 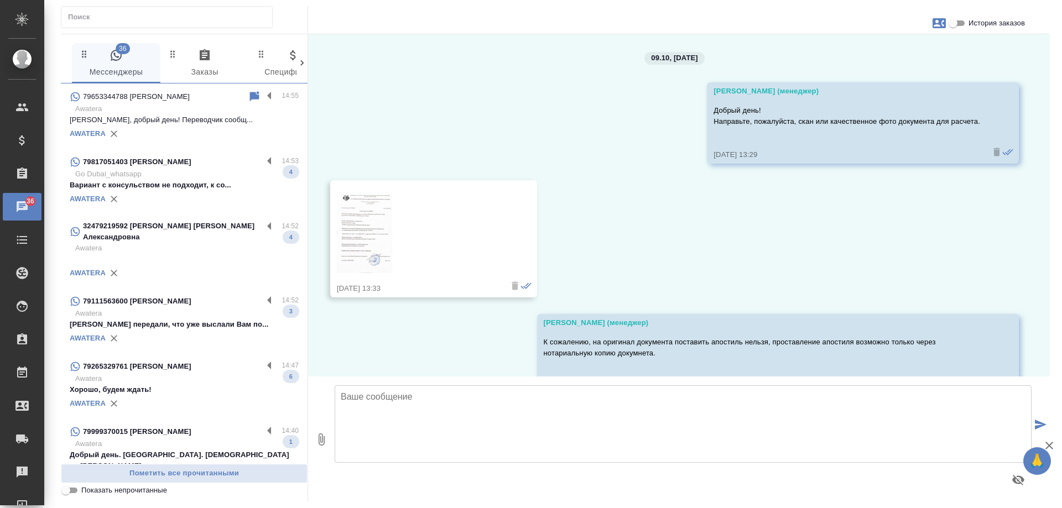 What do you see at coordinates (290, 431) in the screenshot?
I see `p: 14:40` at bounding box center [290, 431].